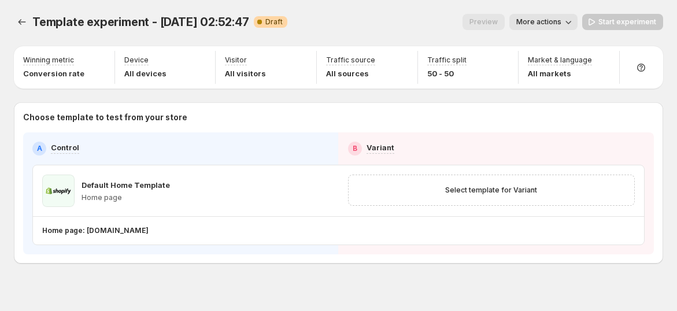  Describe the element at coordinates (544, 22) in the screenshot. I see `button: More actions` at that location.